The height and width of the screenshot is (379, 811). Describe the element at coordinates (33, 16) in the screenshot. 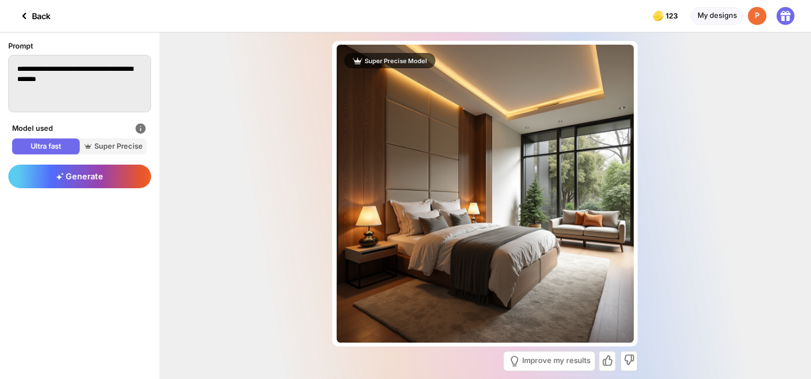

I see `div: Back` at that location.